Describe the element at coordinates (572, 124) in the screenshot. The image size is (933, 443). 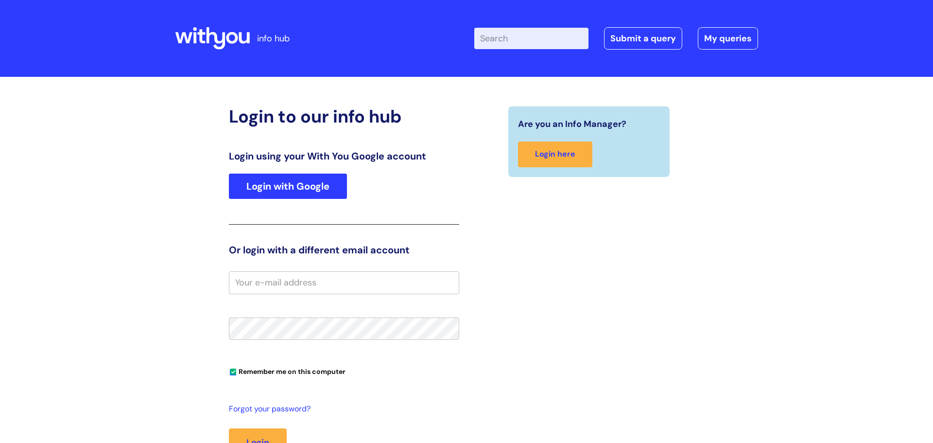
I see `span: Are you an Info Manager?` at that location.